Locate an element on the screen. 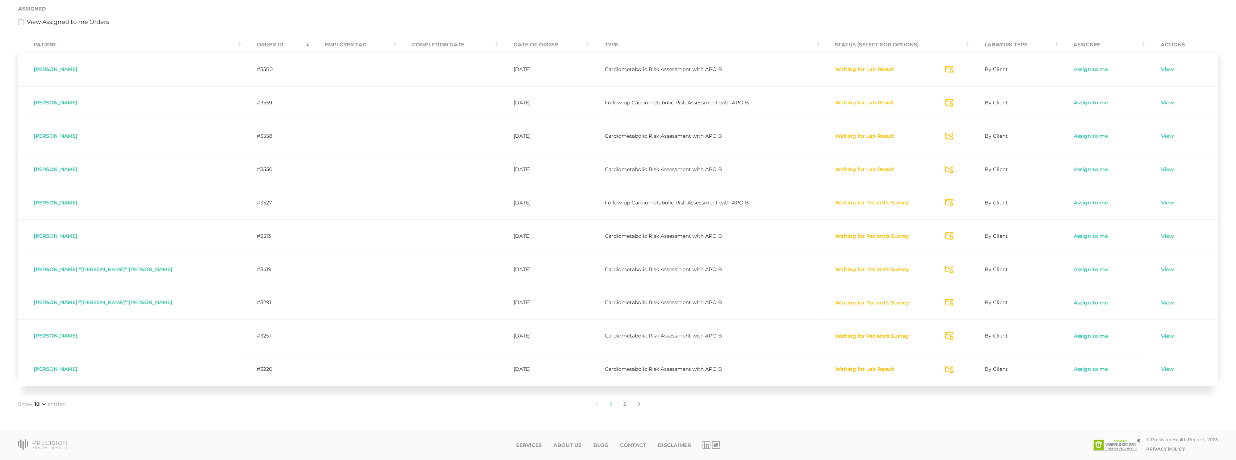  a: Disclaimer is located at coordinates (674, 445).